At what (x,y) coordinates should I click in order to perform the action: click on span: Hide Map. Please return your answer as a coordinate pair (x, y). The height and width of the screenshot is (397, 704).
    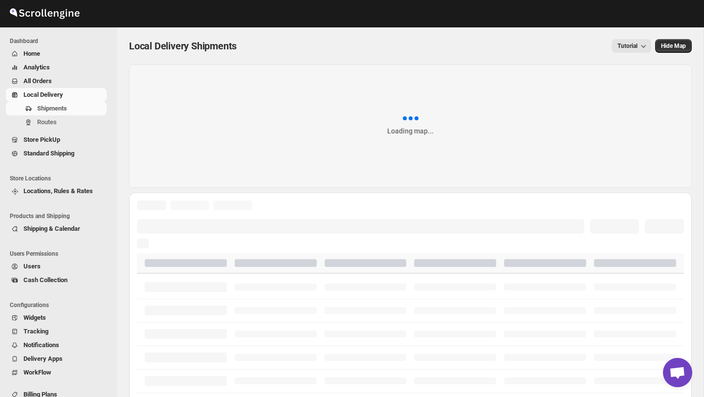
    Looking at the image, I should click on (674, 46).